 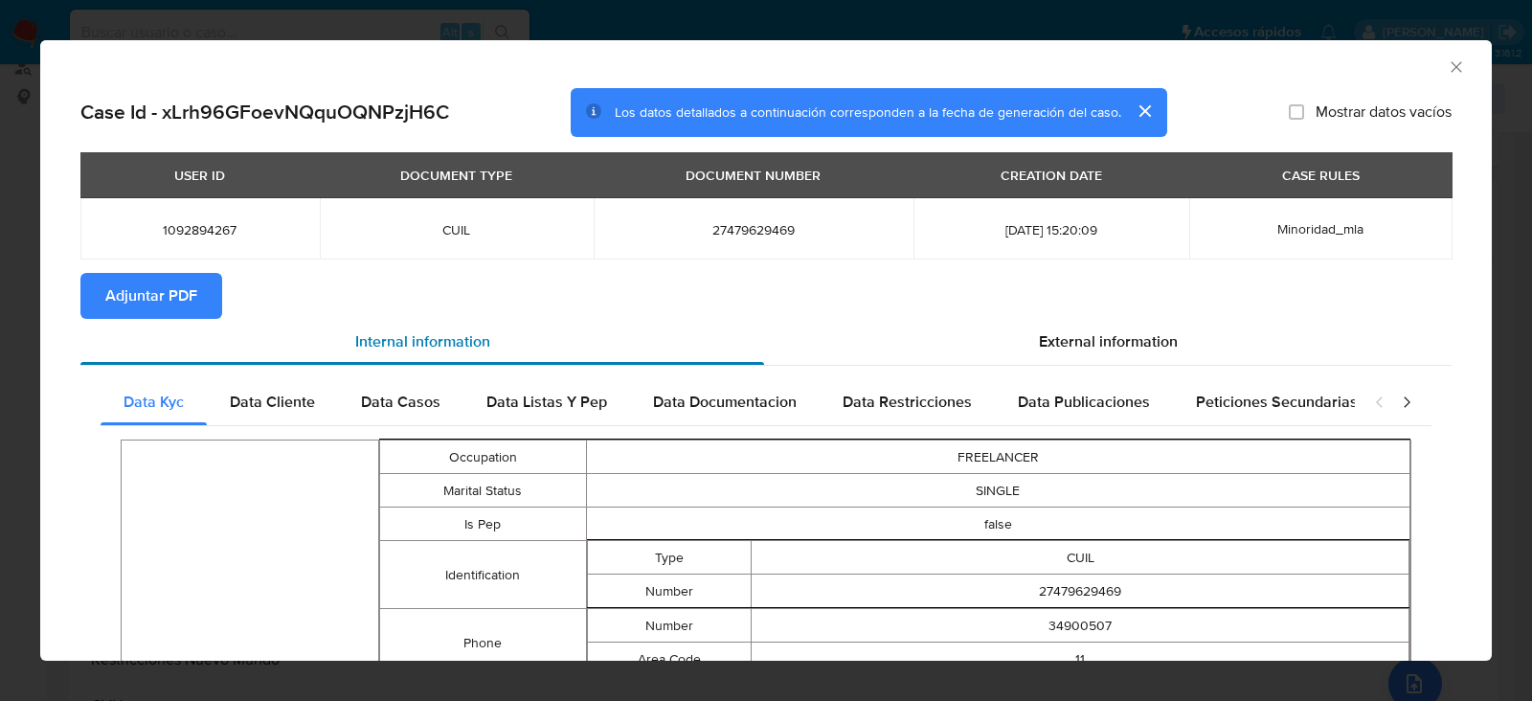 I want to click on td: CUIL, so click(x=1080, y=557).